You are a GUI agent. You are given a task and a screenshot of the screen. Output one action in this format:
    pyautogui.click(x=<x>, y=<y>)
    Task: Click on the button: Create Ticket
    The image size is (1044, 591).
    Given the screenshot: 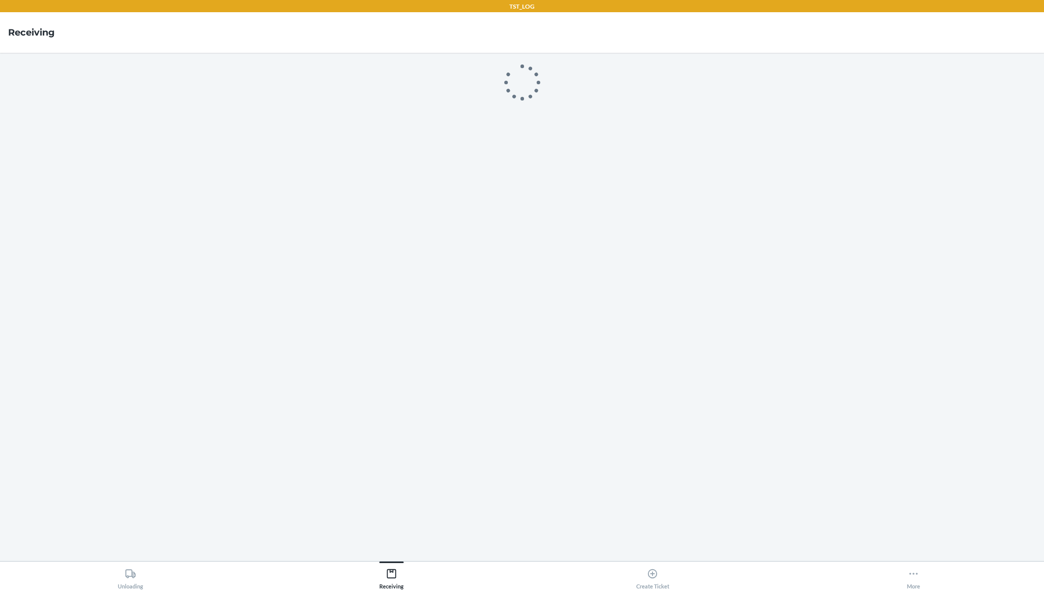 What is the action you would take?
    pyautogui.click(x=652, y=575)
    